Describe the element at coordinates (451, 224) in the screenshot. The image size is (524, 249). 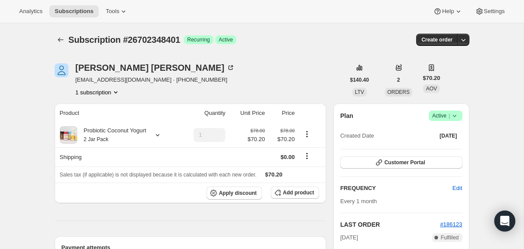
I see `span: #186123` at that location.